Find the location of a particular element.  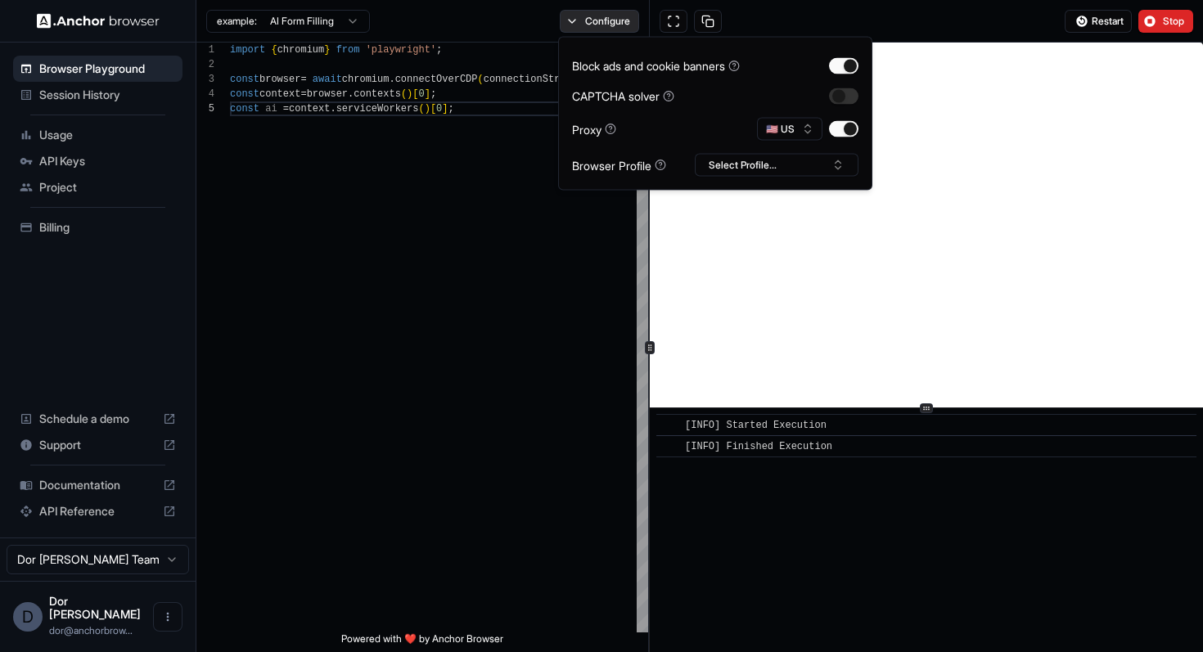

span: import is located at coordinates (247, 50).